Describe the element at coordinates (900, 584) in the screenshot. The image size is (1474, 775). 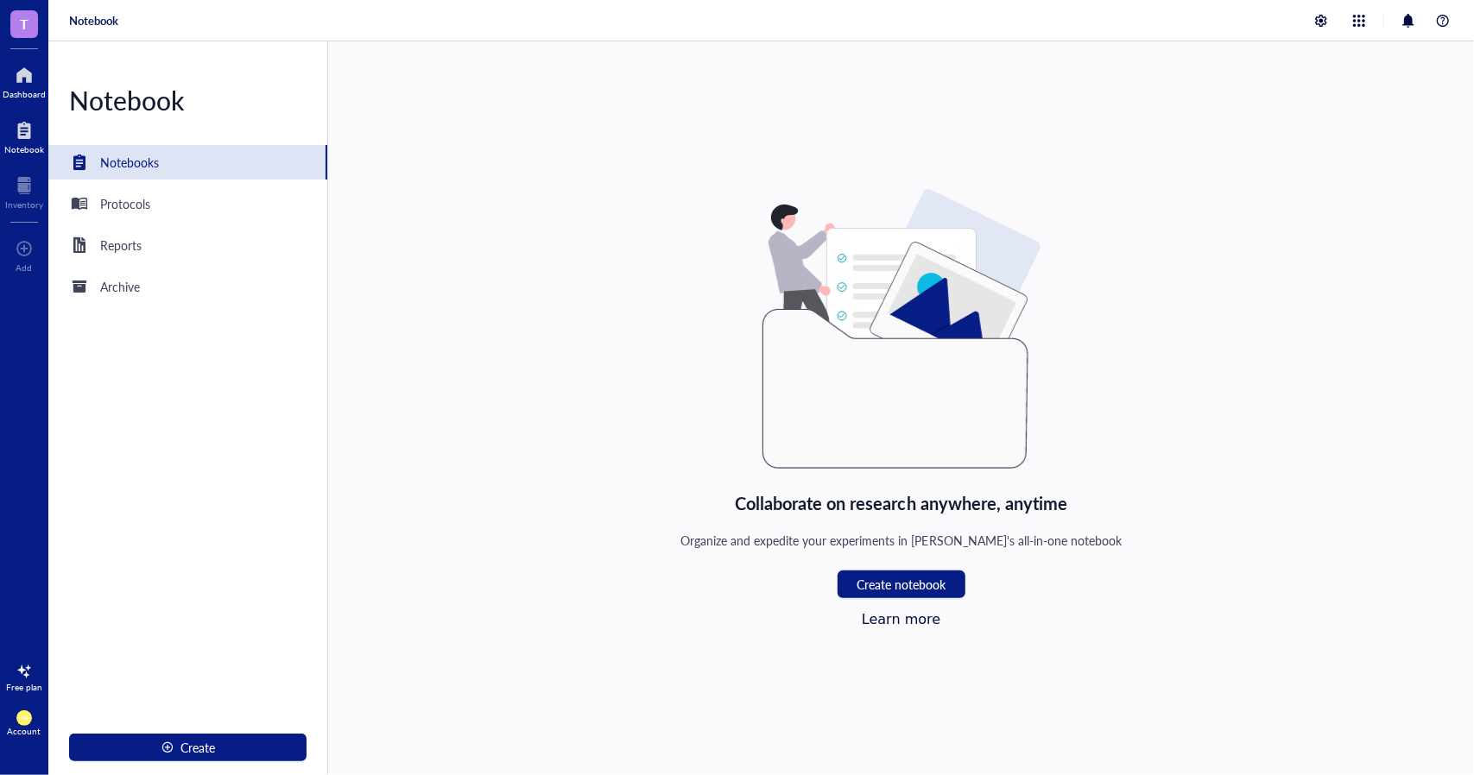
I see `span: Create notebook` at that location.